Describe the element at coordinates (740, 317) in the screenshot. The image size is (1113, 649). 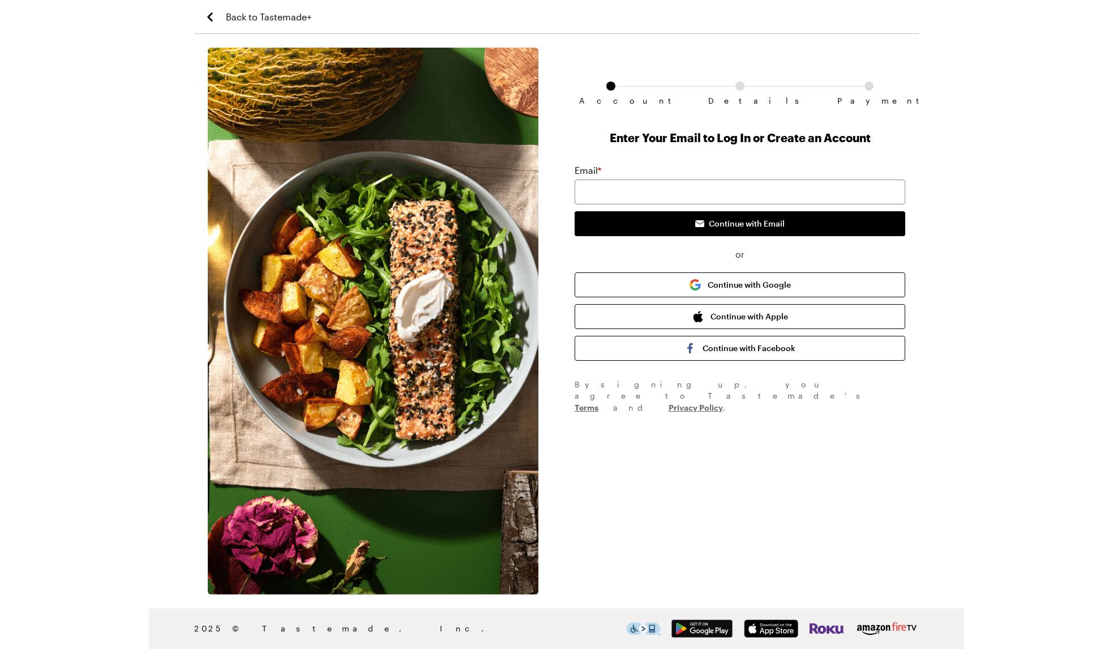
I see `button: Continue with Apple` at that location.